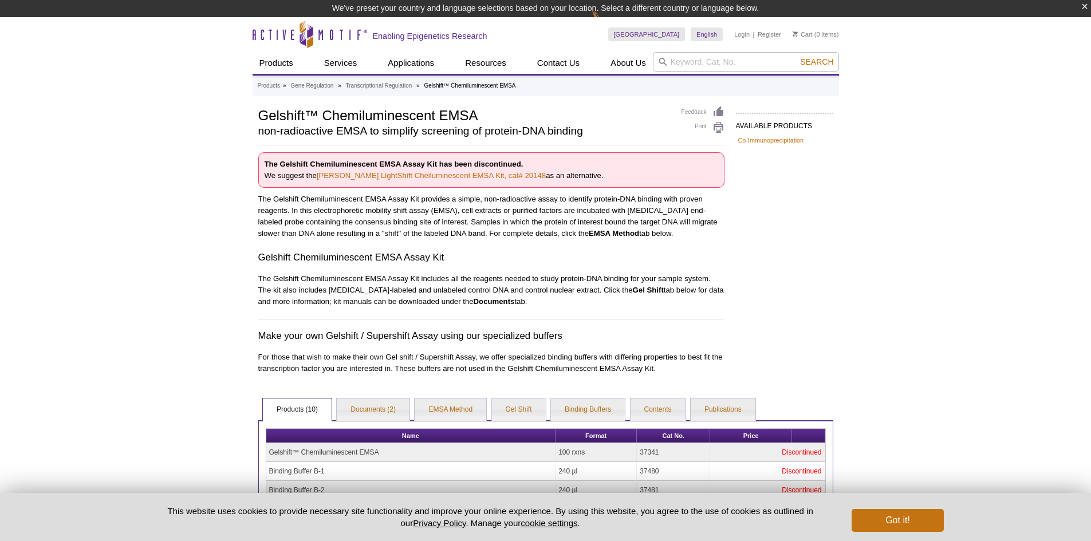 Image resolution: width=1091 pixels, height=541 pixels. Describe the element at coordinates (379, 86) in the screenshot. I see `a: Transcriptional Regulation` at that location.